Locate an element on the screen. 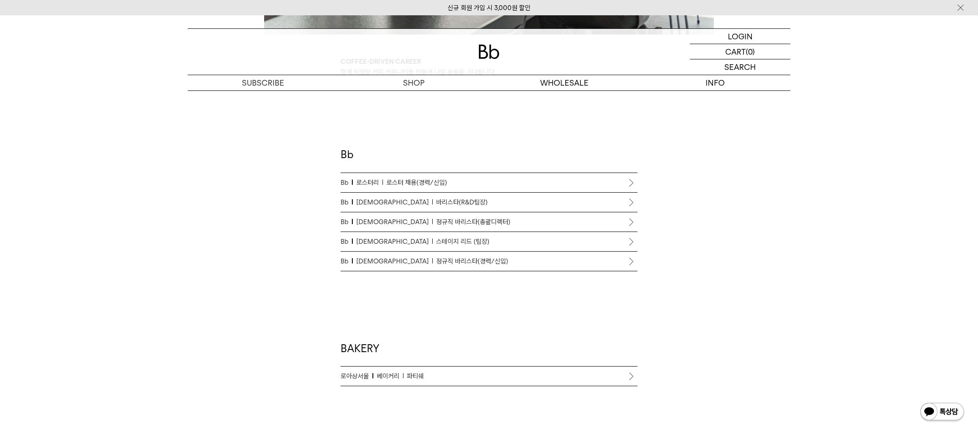 The image size is (978, 436). a: Bb로스터리로스터 채용(경력/신입) is located at coordinates (489, 183).